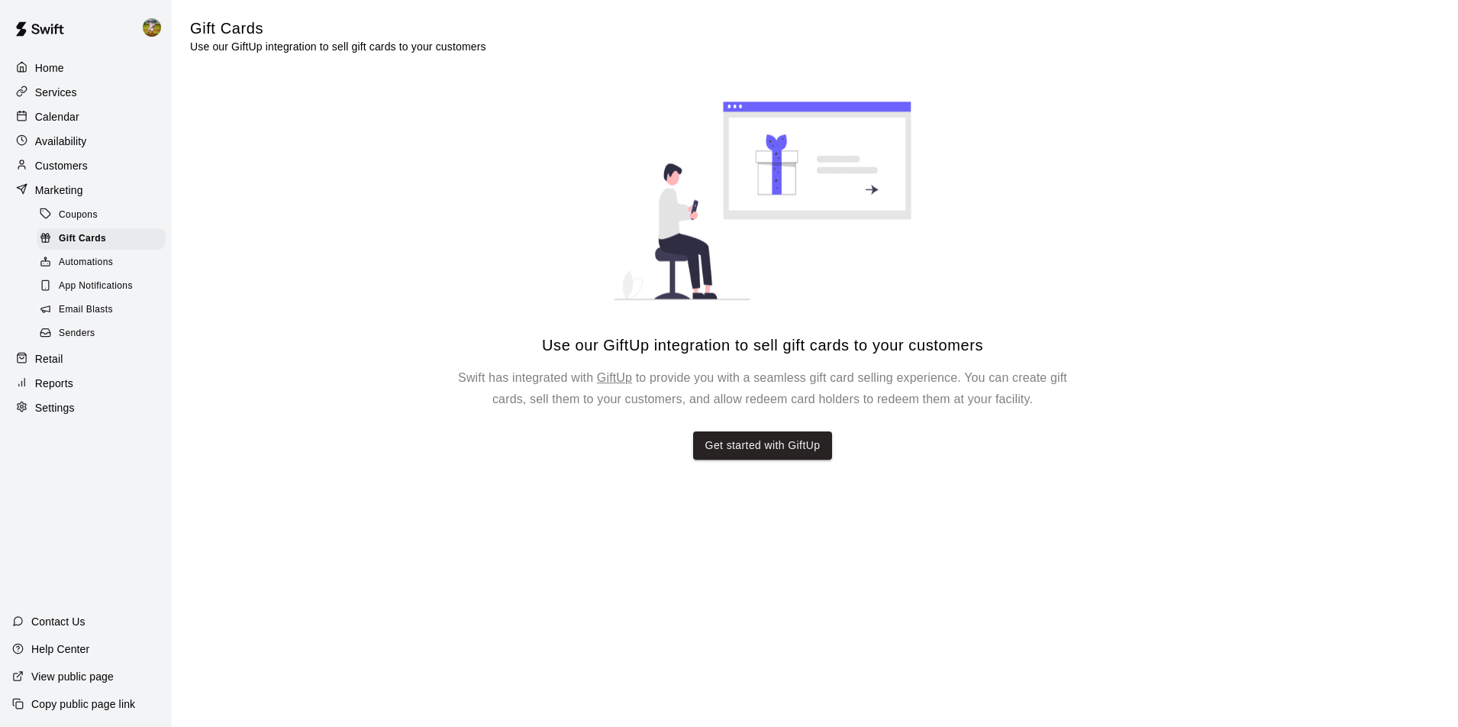 Image resolution: width=1458 pixels, height=727 pixels. Describe the element at coordinates (762, 201) in the screenshot. I see `img: Gift card` at that location.